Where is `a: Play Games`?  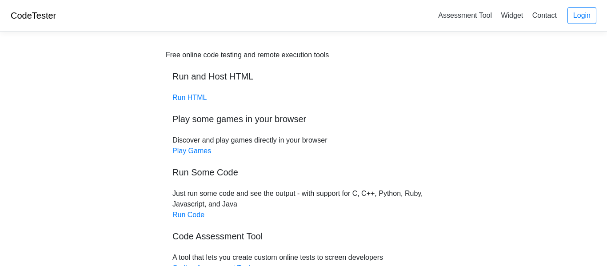 a: Play Games is located at coordinates (192, 151).